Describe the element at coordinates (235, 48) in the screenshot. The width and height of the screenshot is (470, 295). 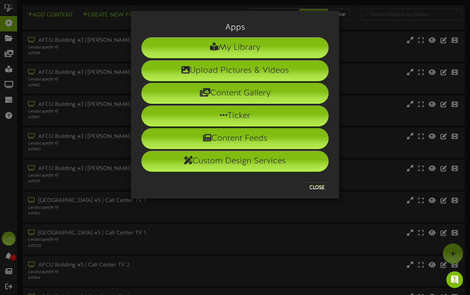
I see `li: My Library` at that location.